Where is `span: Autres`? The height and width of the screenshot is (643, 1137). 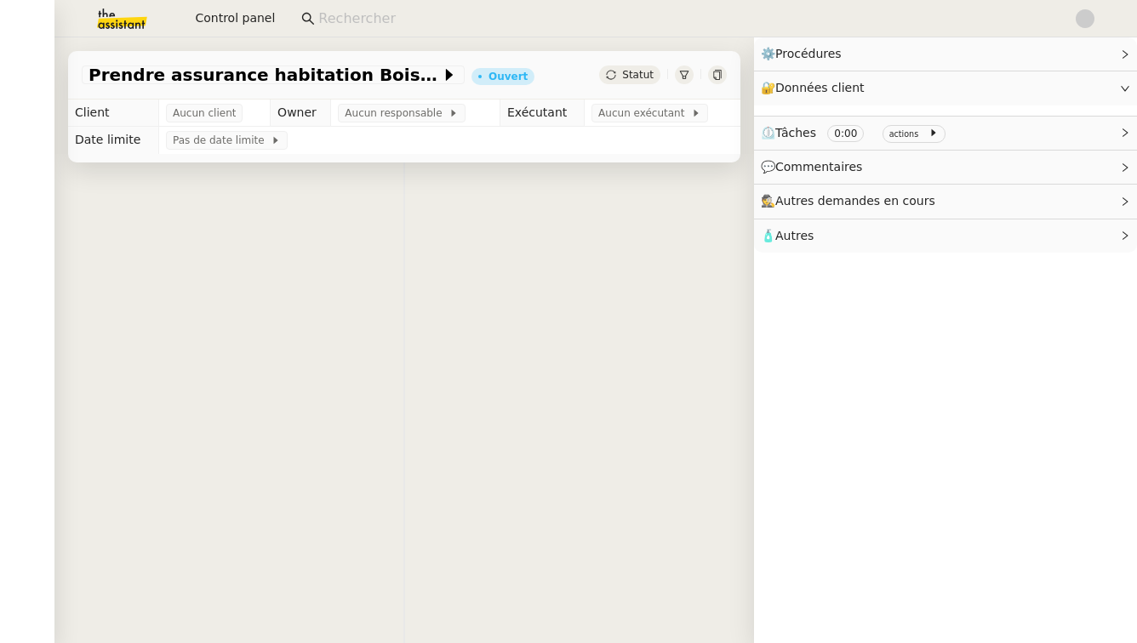 span: Autres is located at coordinates (794, 236).